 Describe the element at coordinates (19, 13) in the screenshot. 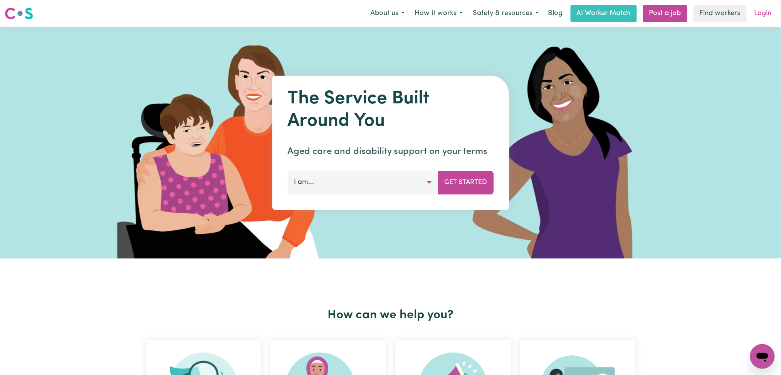

I see `img: Careseekers logo` at that location.